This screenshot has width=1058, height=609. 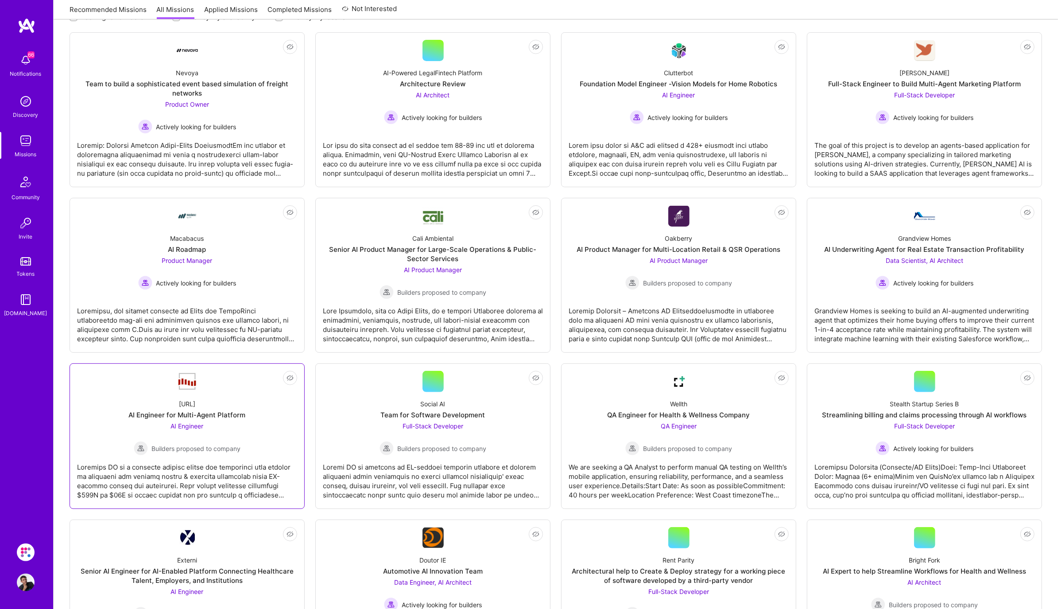 What do you see at coordinates (26, 223) in the screenshot?
I see `img: Invite` at bounding box center [26, 223].